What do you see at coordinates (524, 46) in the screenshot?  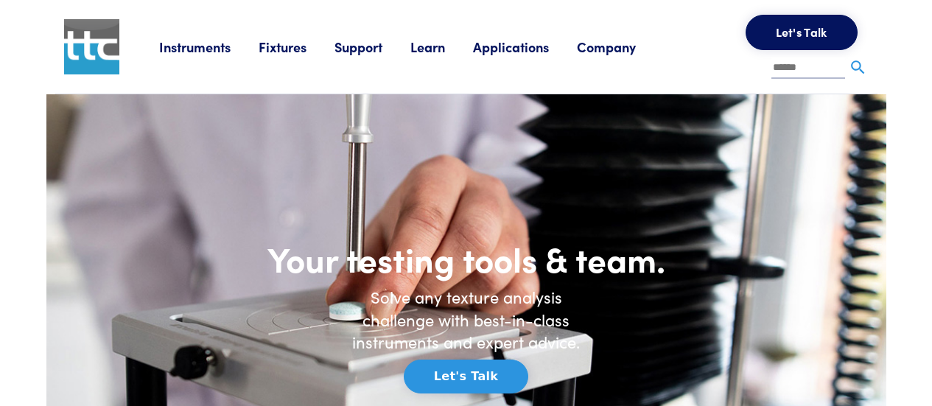 I see `a: Applications` at bounding box center [524, 46].